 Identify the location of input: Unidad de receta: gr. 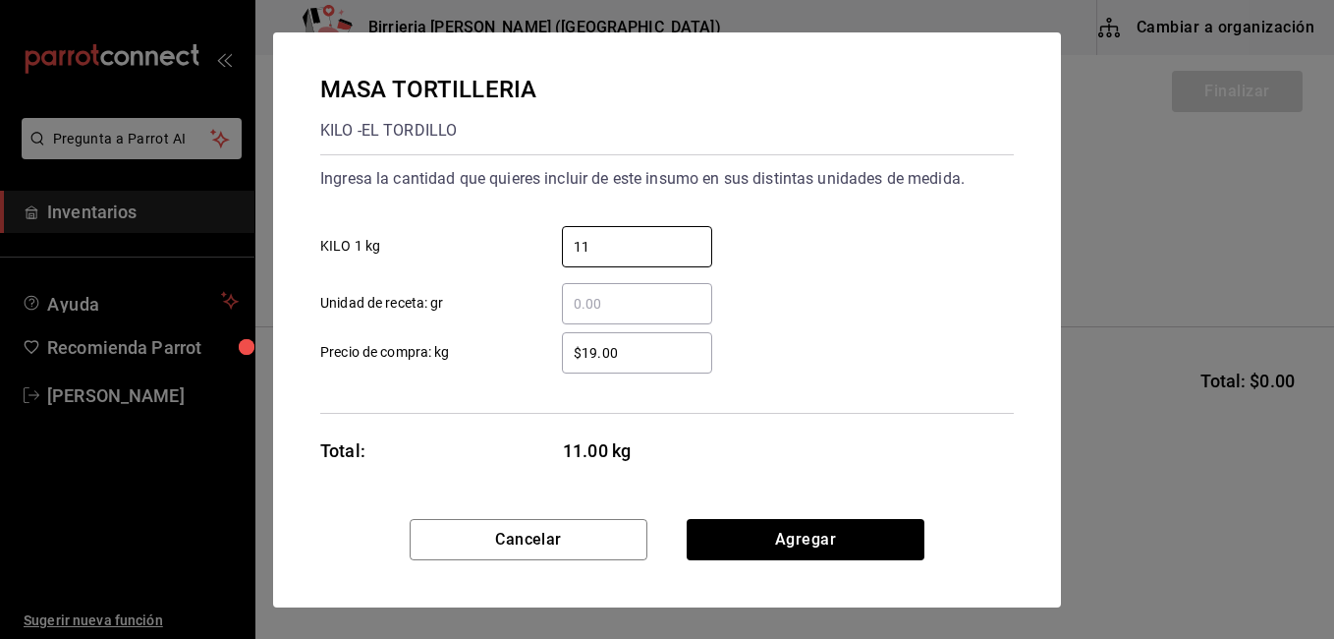
(637, 304).